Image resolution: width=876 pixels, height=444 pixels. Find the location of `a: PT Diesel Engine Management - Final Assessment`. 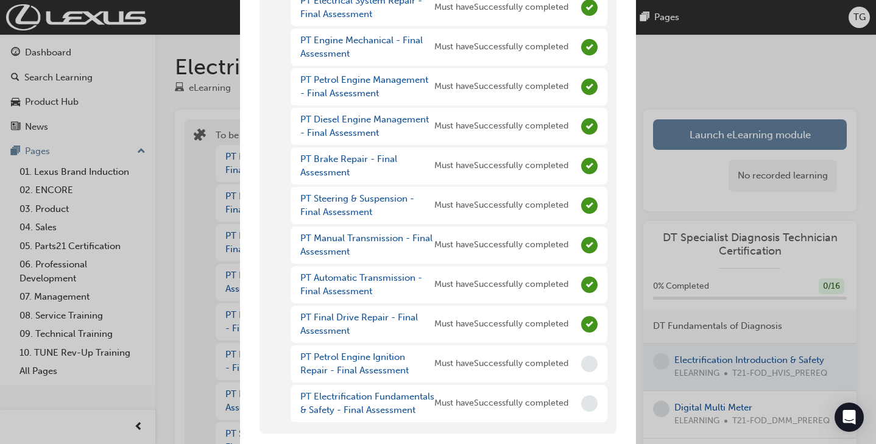

a: PT Diesel Engine Management - Final Assessment is located at coordinates (364, 126).